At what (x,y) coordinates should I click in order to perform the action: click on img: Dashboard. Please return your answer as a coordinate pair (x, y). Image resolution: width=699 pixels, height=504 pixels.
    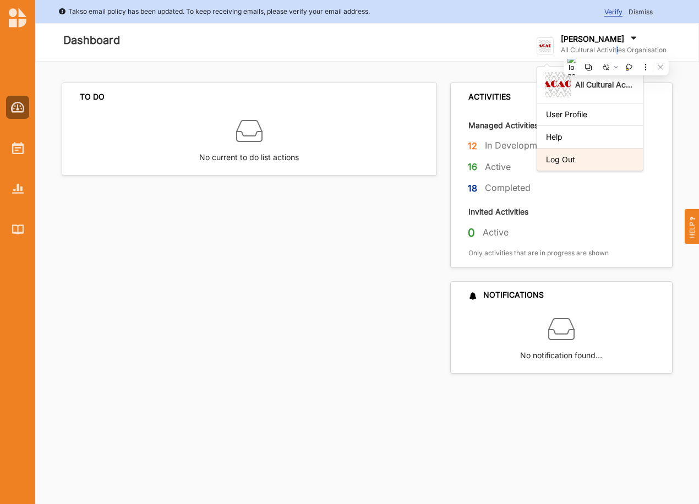
    Looking at the image, I should click on (18, 107).